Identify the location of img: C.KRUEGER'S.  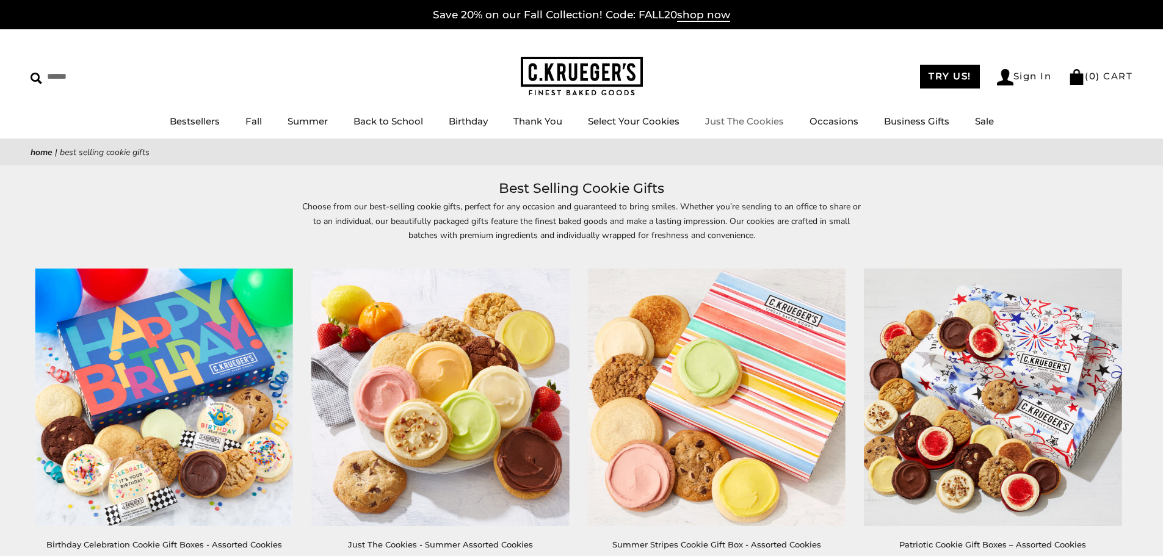
(582, 76).